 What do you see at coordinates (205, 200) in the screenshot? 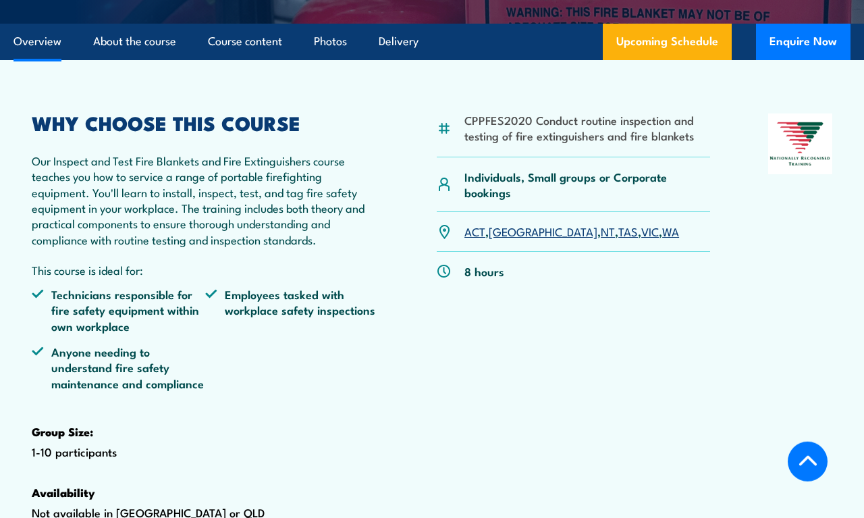
I see `p: Our Inspect and Test Fire Blankets and Fire Extinguishers course teaches you how to service a ran...` at bounding box center [205, 200].